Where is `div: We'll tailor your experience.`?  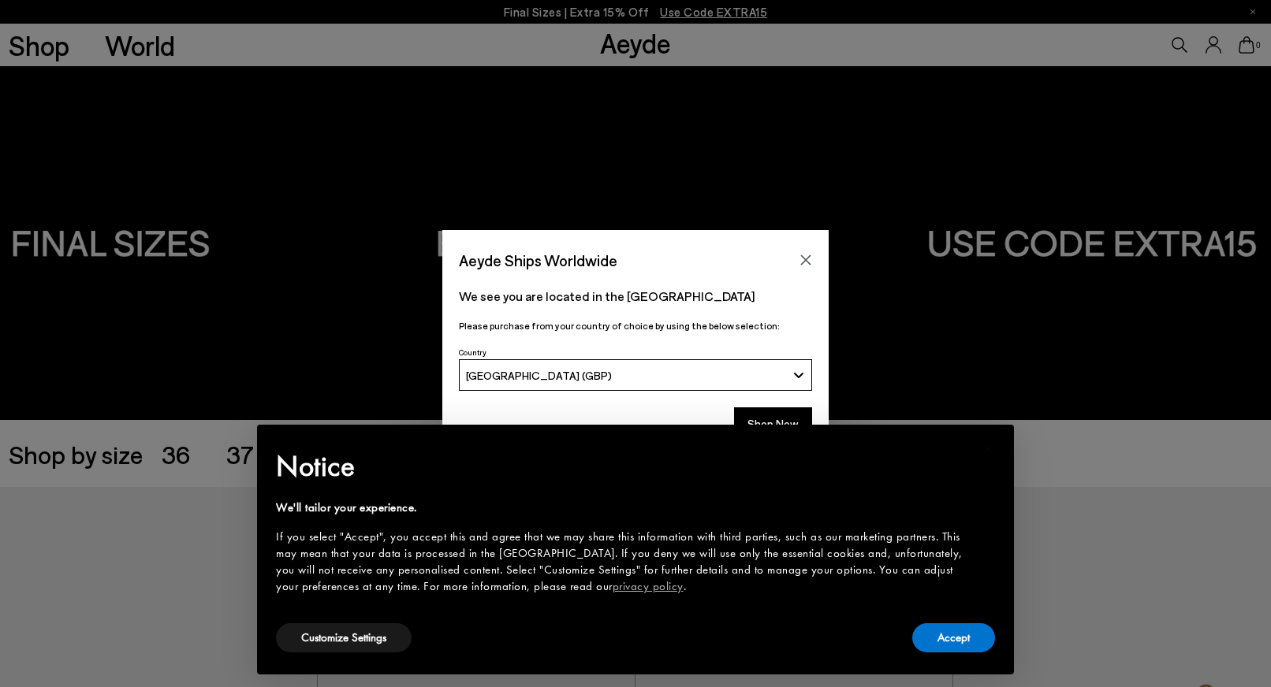 div: We'll tailor your experience. is located at coordinates (623, 508).